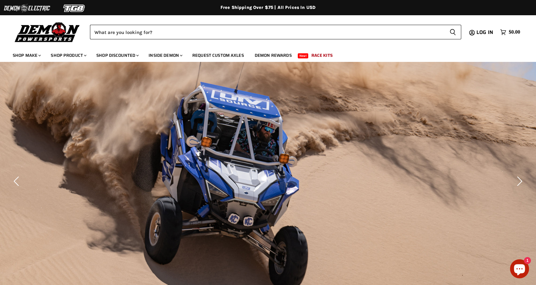  I want to click on a: Request Custom Axles, so click(218, 55).